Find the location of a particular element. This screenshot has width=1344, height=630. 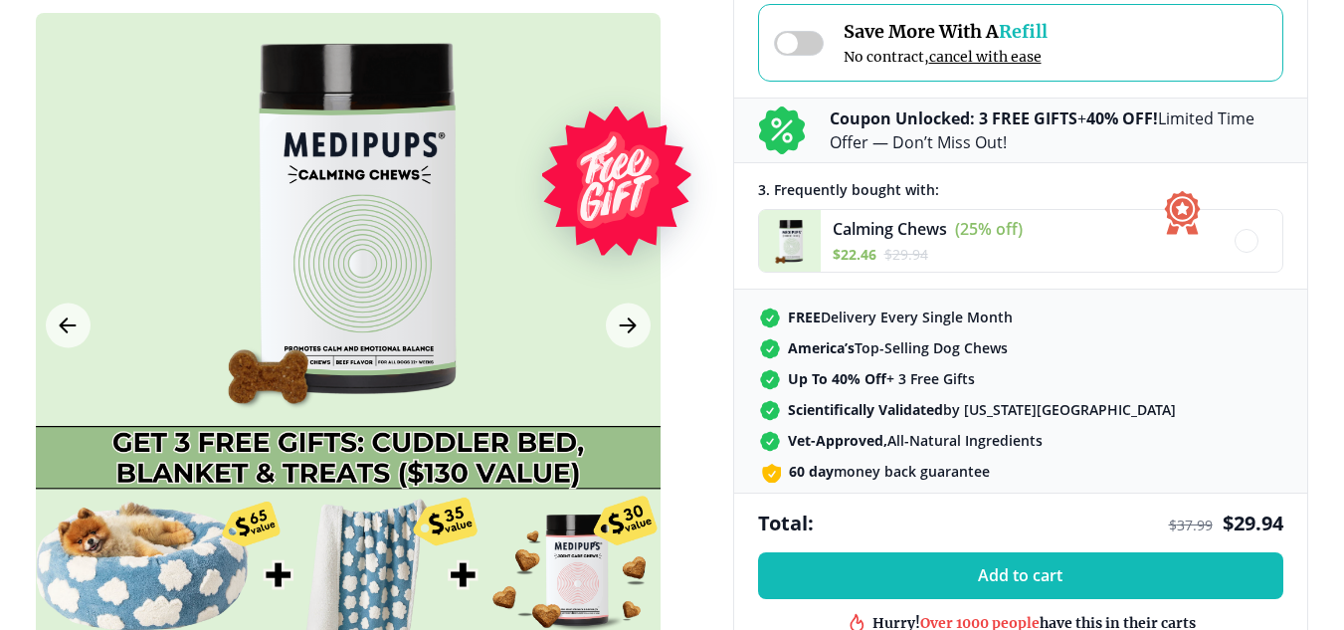

b: Coupon Unlocked: 3 FREE GIFTS is located at coordinates (953, 118).